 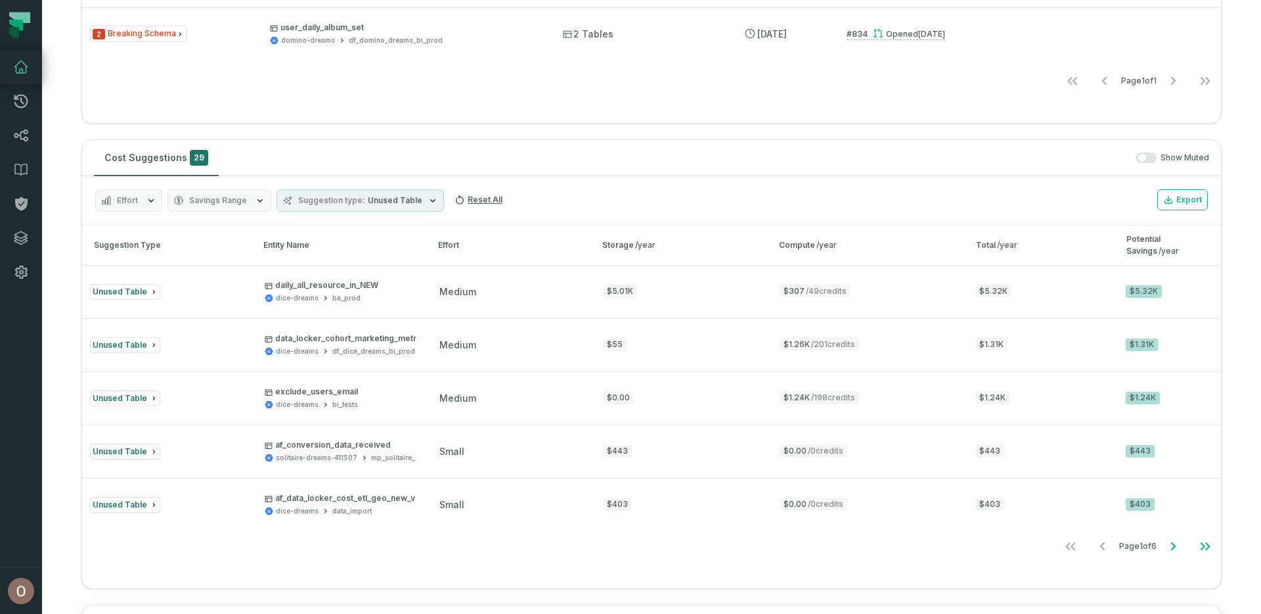 I want to click on span: / 49 credits, so click(x=826, y=290).